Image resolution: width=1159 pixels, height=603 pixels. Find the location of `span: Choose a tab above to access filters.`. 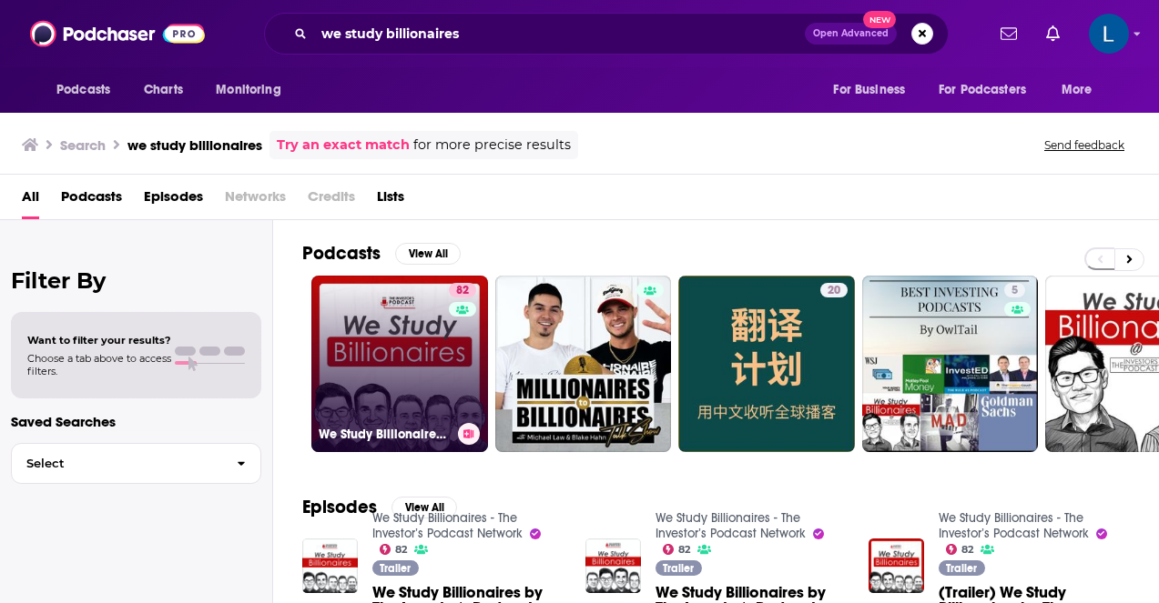

span: Choose a tab above to access filters. is located at coordinates (99, 365).